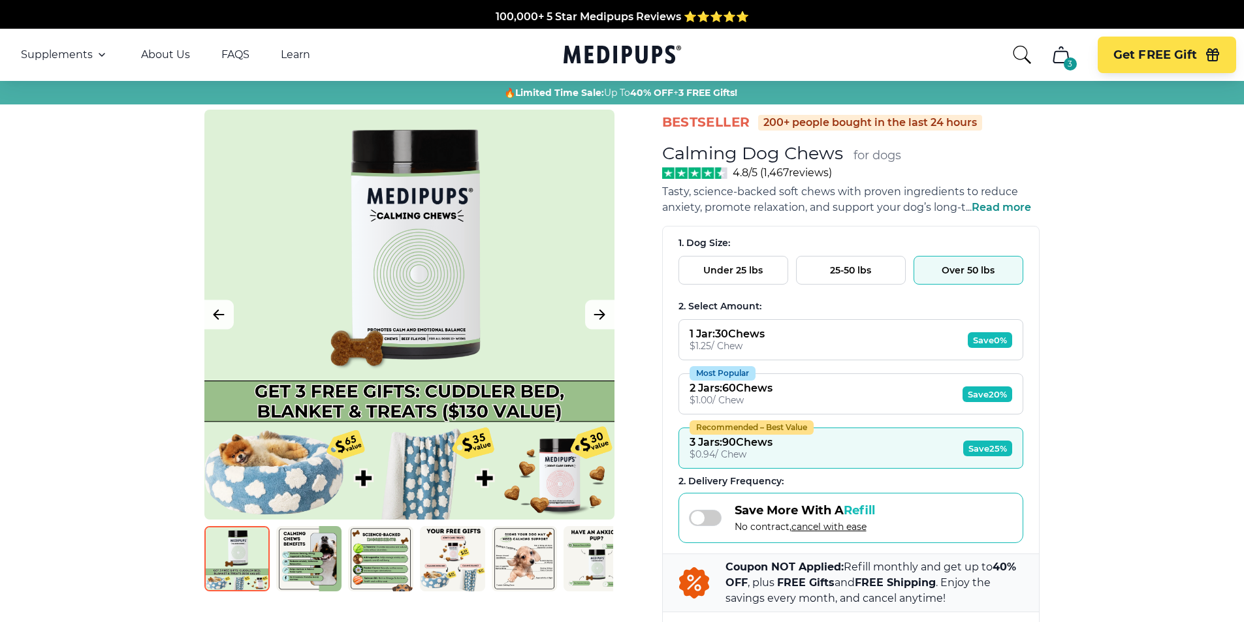 The width and height of the screenshot is (1244, 622). What do you see at coordinates (987, 449) in the screenshot?
I see `span: Save 25%` at bounding box center [987, 449].